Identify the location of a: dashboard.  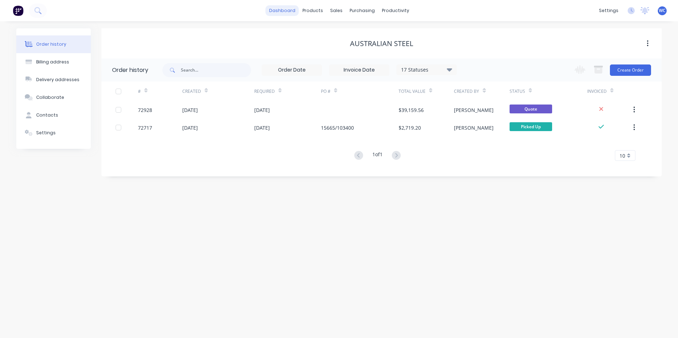
(282, 11).